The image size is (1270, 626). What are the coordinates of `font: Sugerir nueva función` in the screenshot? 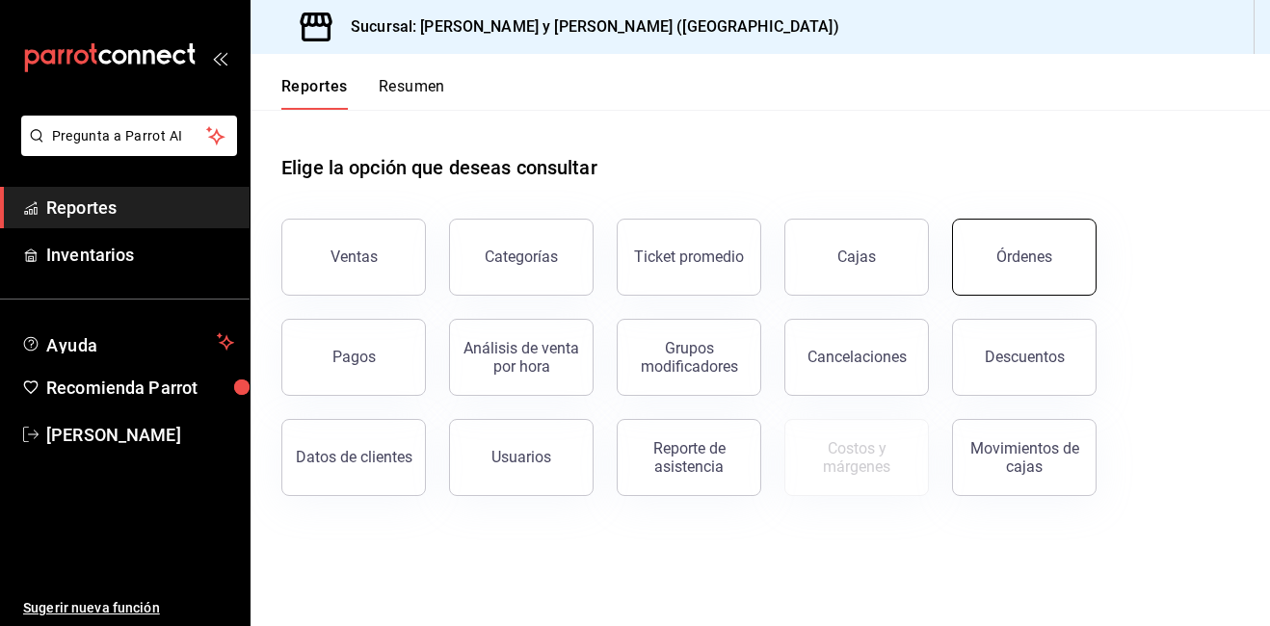 It's located at (92, 608).